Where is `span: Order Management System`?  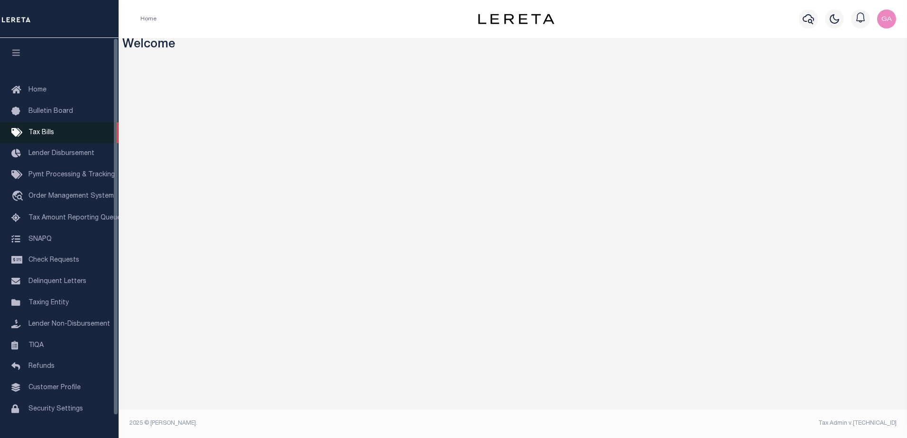 span: Order Management System is located at coordinates (71, 196).